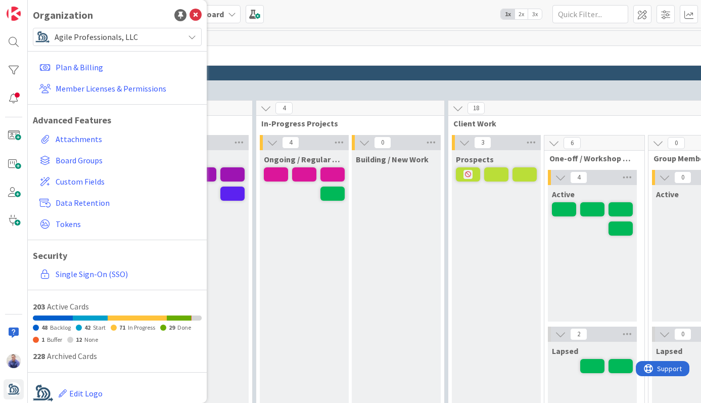 This screenshot has width=701, height=403. I want to click on span: 203, so click(39, 306).